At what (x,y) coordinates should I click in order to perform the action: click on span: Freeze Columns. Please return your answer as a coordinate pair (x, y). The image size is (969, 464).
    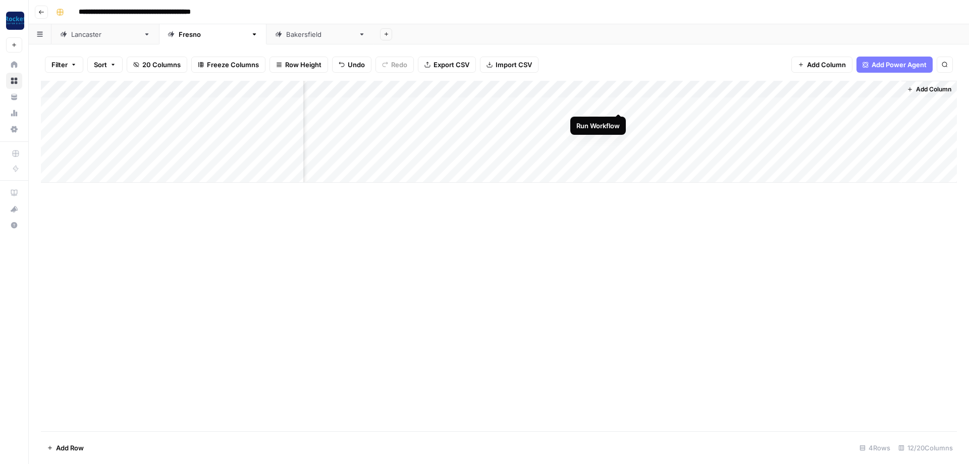
    Looking at the image, I should click on (233, 65).